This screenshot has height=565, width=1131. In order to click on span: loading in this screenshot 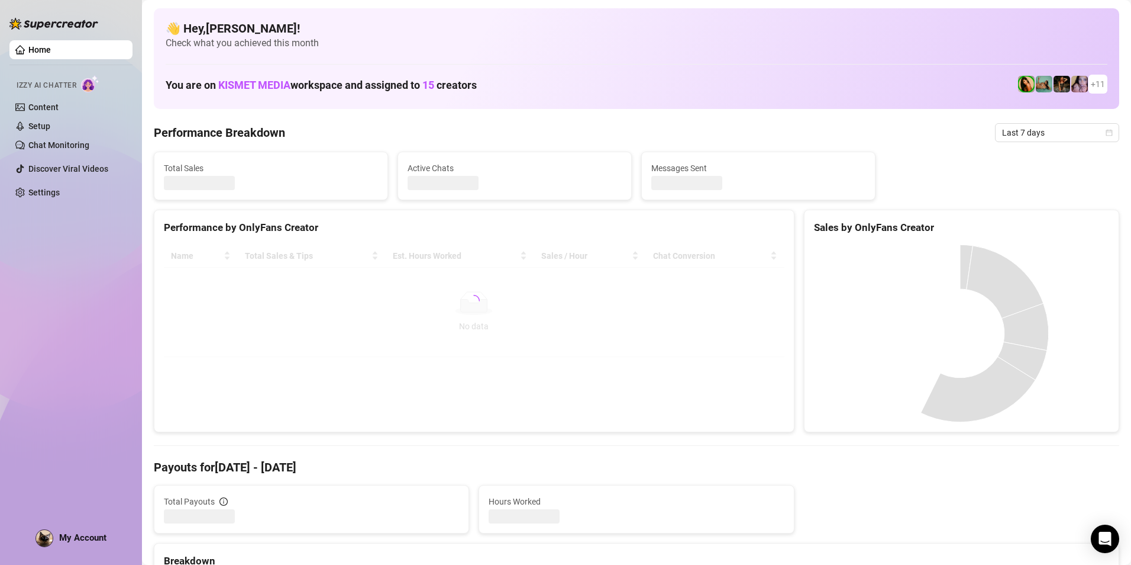, I will do `click(474, 301)`.